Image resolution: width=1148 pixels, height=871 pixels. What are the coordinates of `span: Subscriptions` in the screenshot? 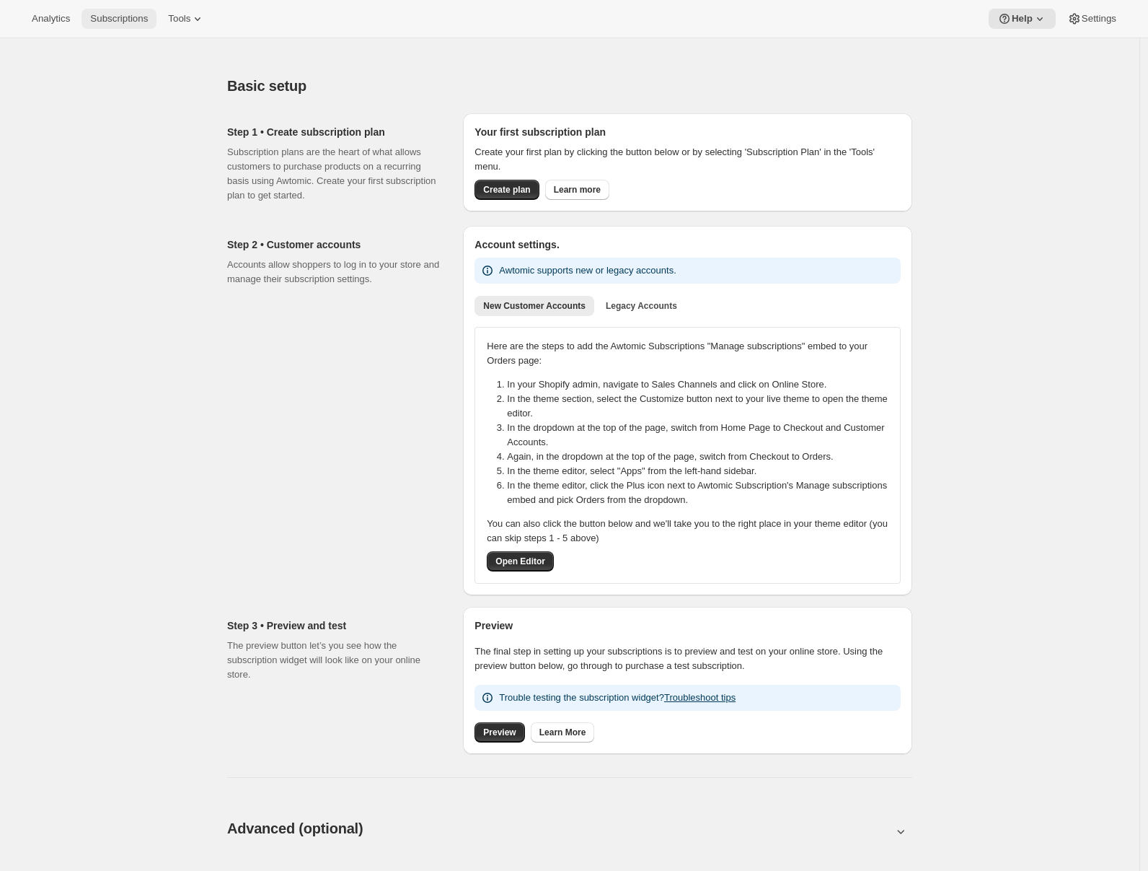 It's located at (119, 19).